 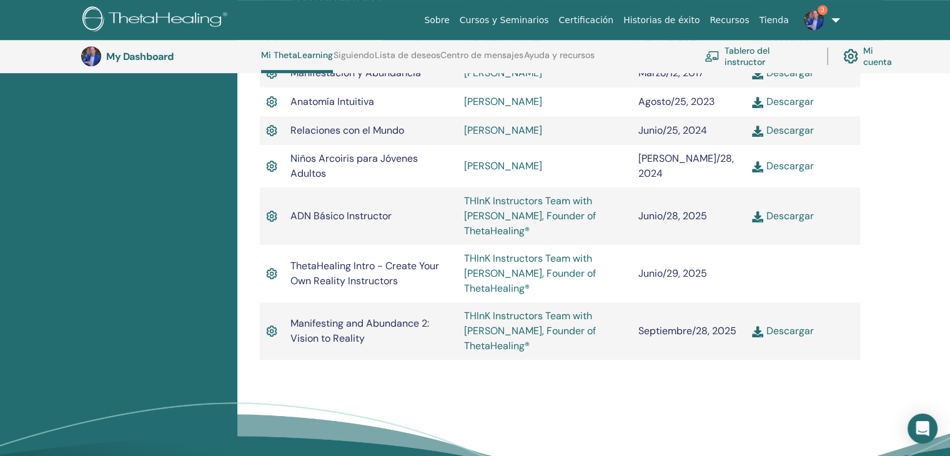 What do you see at coordinates (354, 165) in the screenshot?
I see `span: Niños Arcoiris para Jóvenes Adultos` at bounding box center [354, 165].